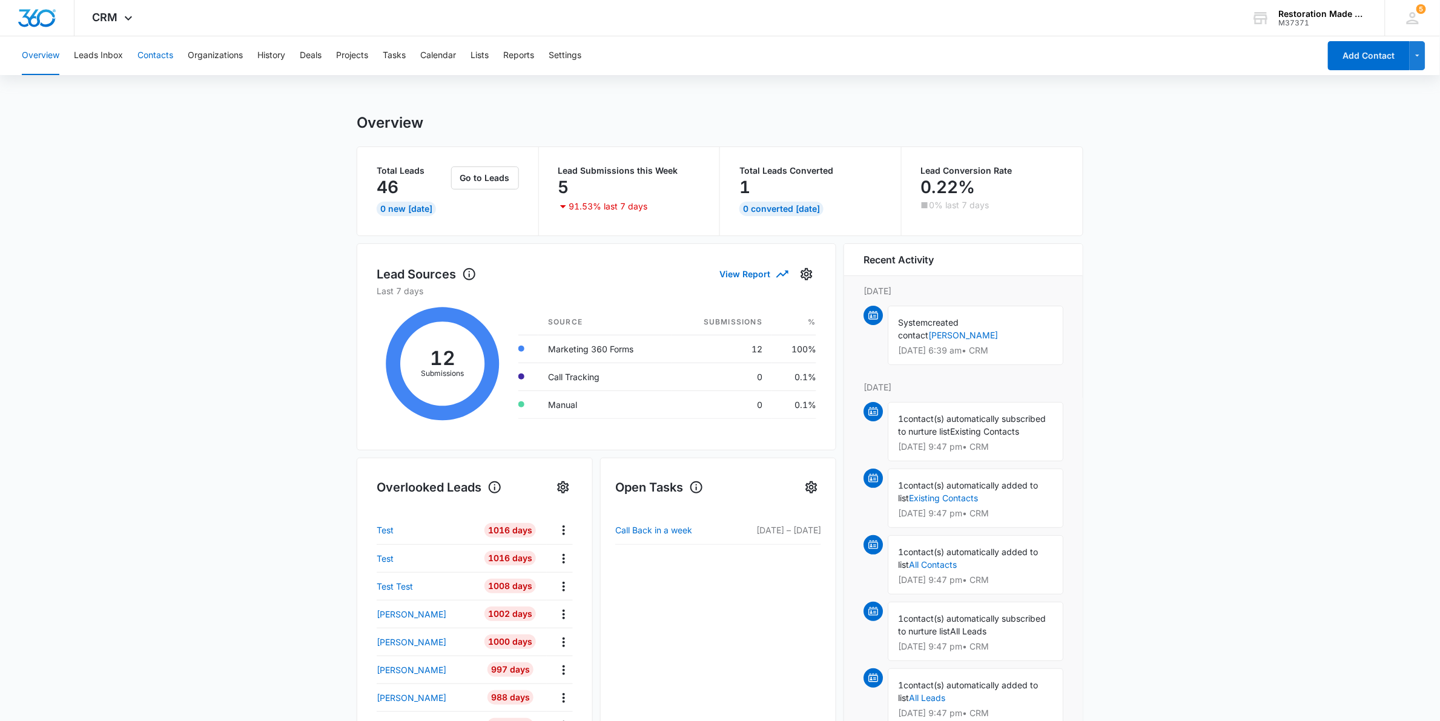  What do you see at coordinates (929, 329) in the screenshot?
I see `span: created contact` at bounding box center [929, 329].